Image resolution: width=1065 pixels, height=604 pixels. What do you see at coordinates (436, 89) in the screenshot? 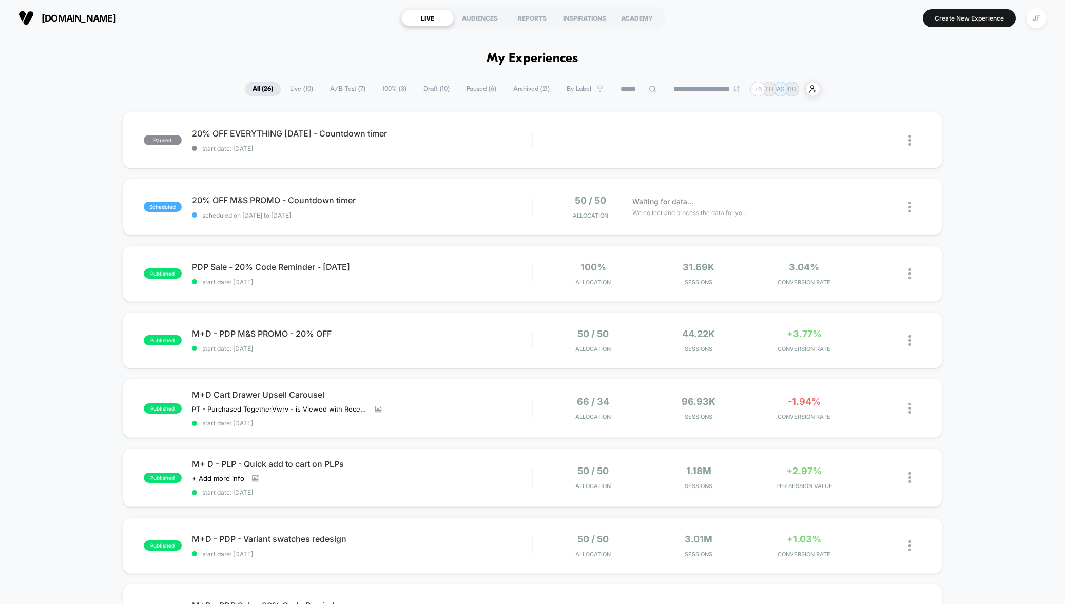
I see `span: Draft ( 10 )` at bounding box center [436, 89].